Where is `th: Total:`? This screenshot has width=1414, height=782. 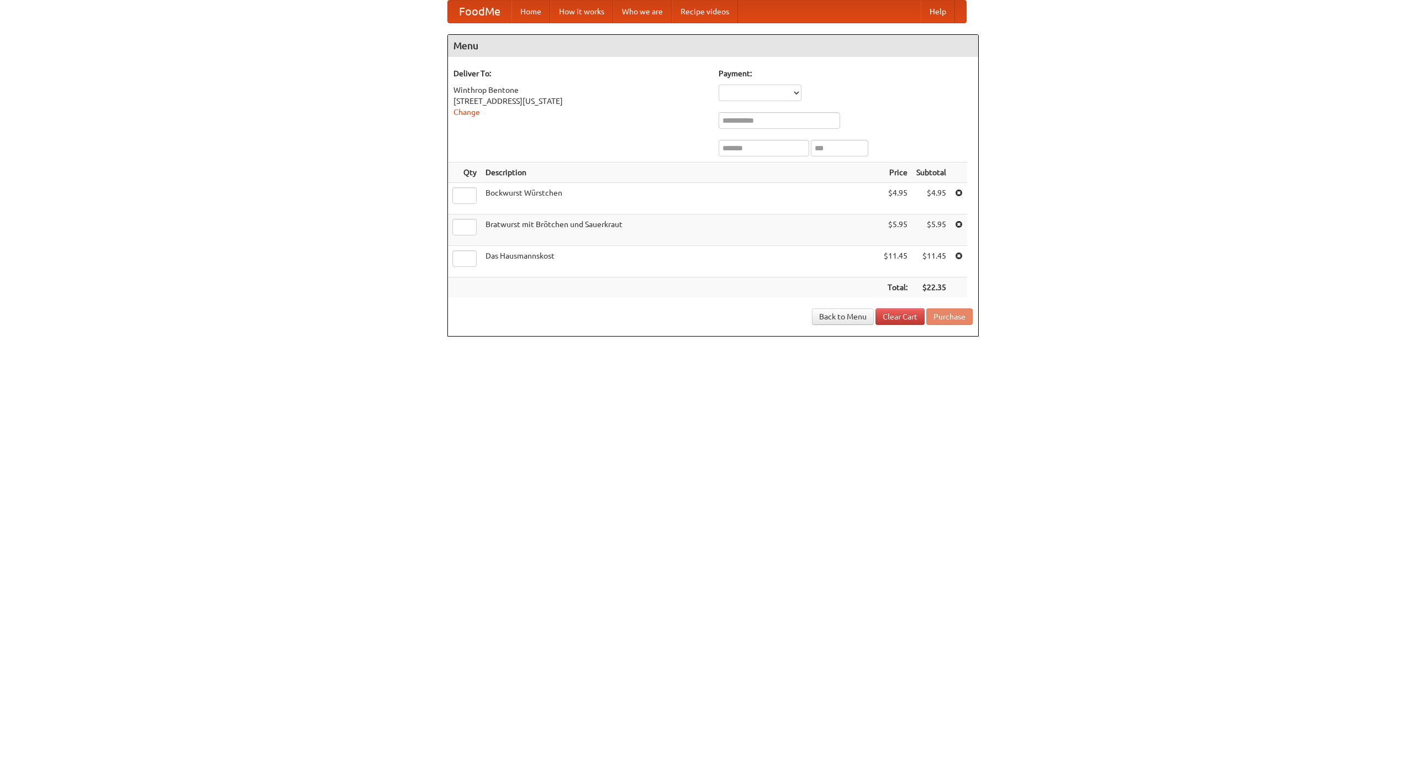 th: Total: is located at coordinates (896, 287).